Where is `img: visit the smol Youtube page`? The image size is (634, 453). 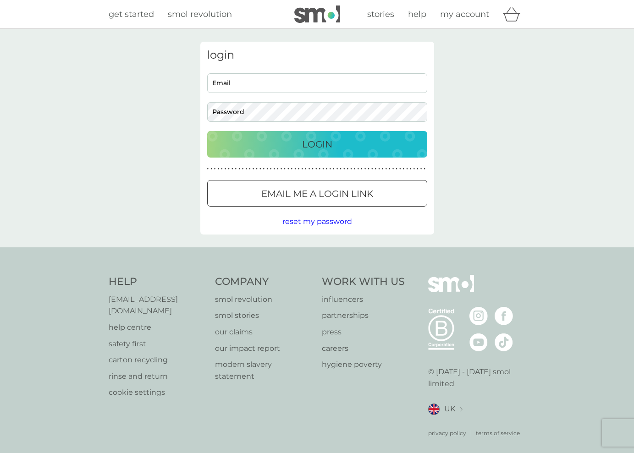
img: visit the smol Youtube page is located at coordinates (478, 342).